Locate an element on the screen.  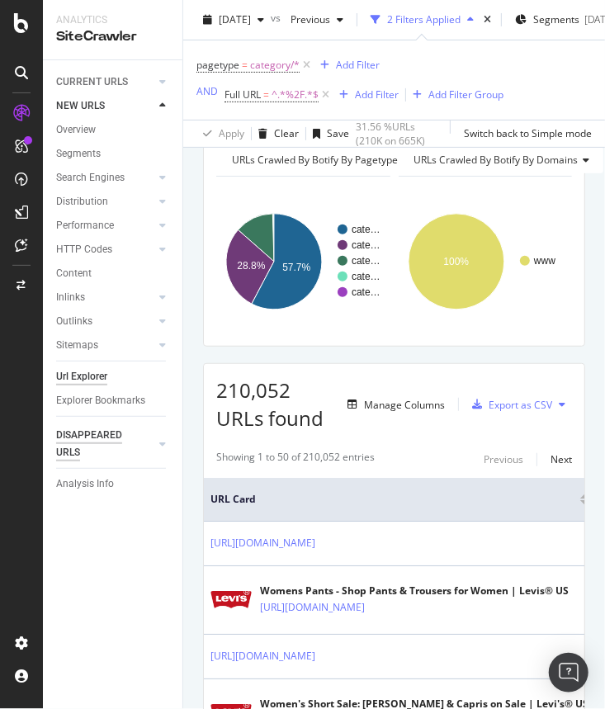
div: Manage Columns is located at coordinates (404, 404).